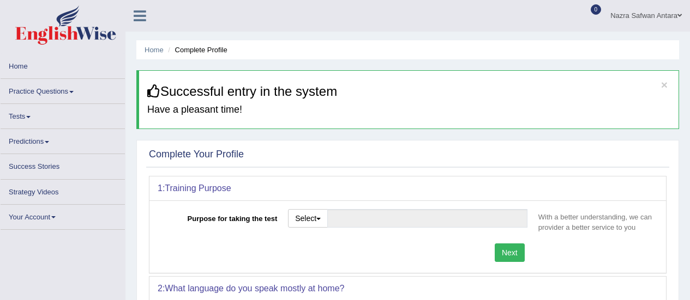  I want to click on label: Purpose for taking the test, so click(220, 217).